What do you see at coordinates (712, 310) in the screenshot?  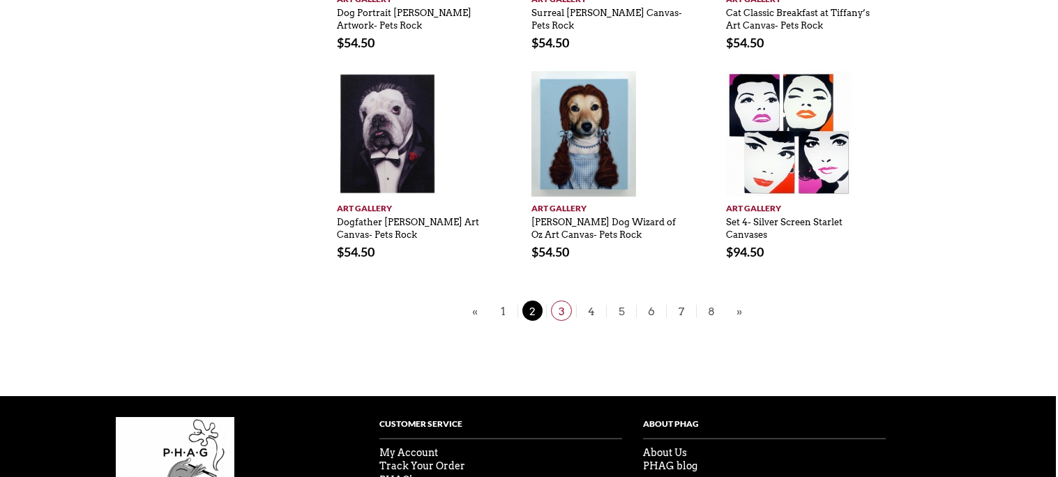 I see `span: 8` at bounding box center [712, 310].